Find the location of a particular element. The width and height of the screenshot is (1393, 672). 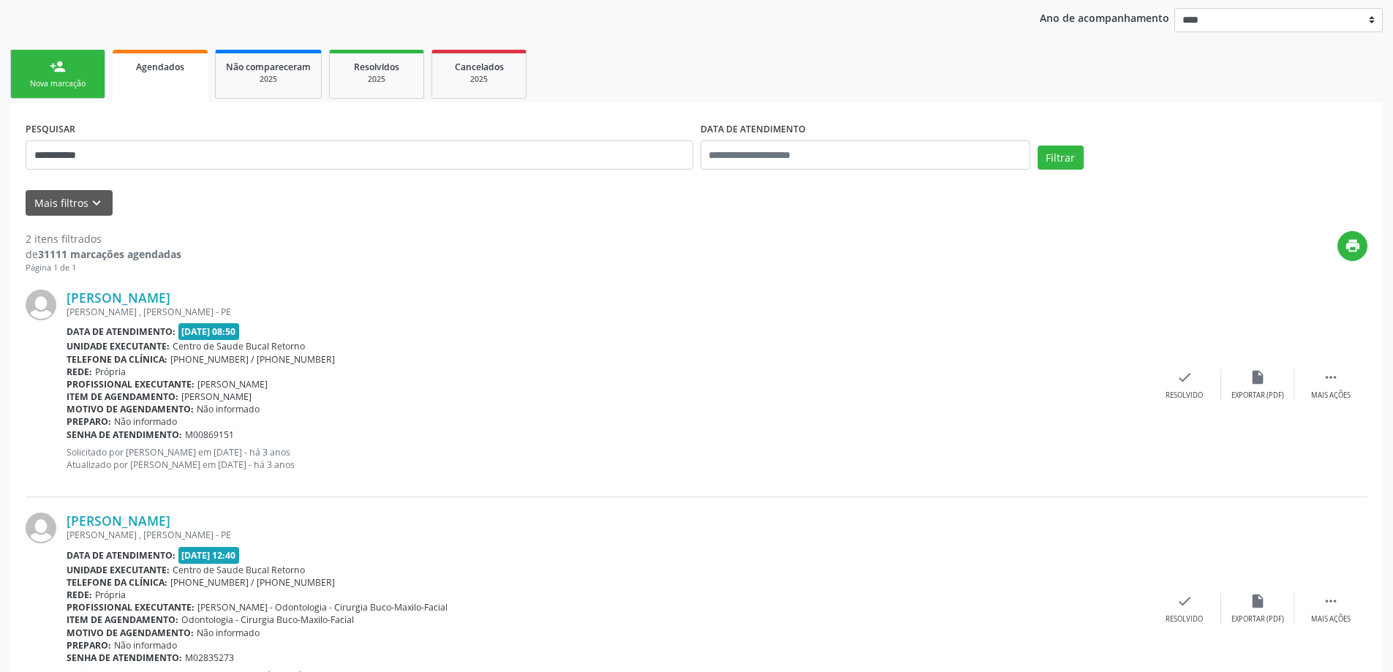

p: Ano de acompanhamento is located at coordinates (1104, 17).